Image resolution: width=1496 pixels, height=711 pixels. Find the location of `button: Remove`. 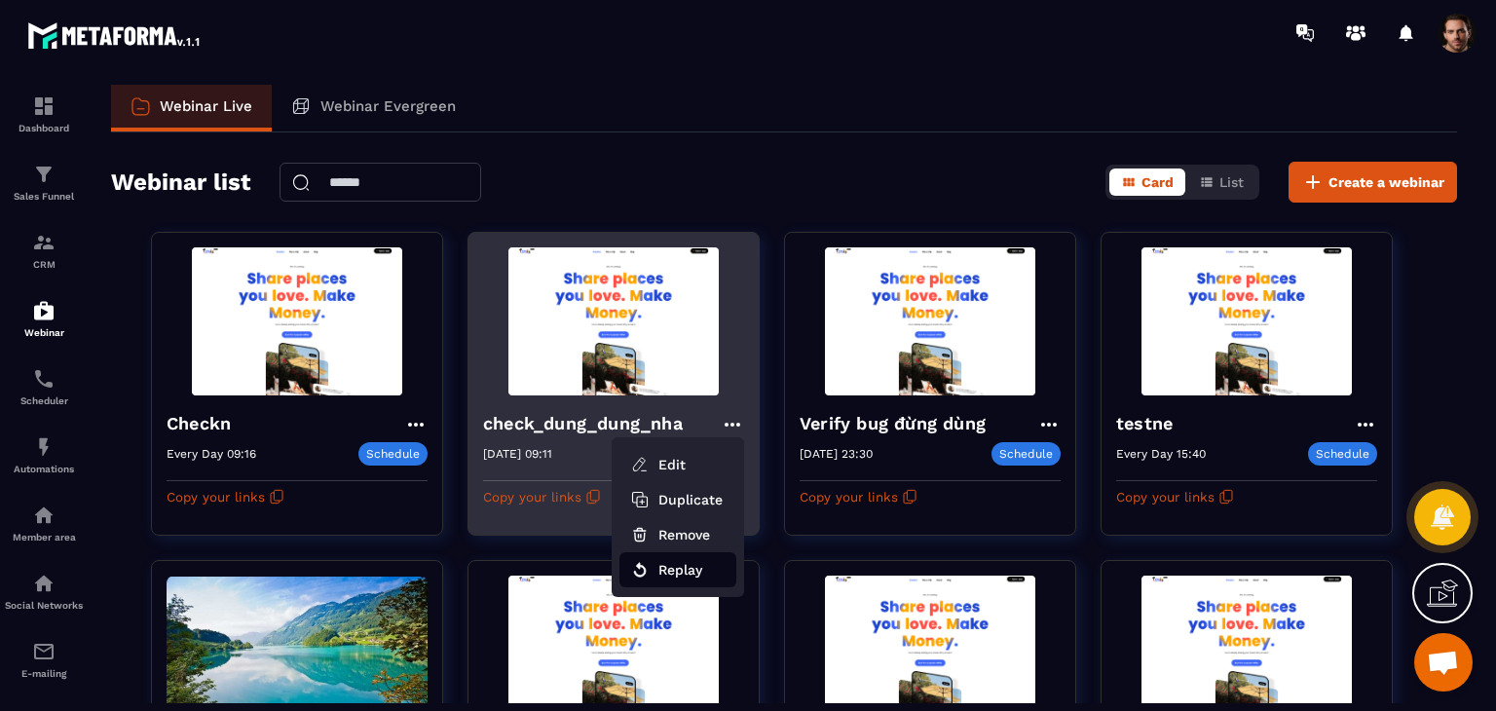

button: Remove is located at coordinates (678, 535).